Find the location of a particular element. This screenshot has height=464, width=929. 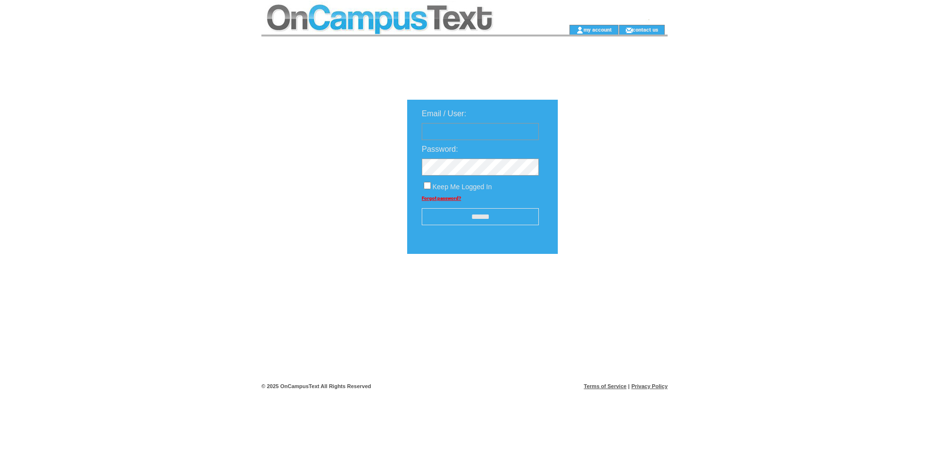

span: © 2025 OnCampusText All Rights Reserved is located at coordinates (316, 386).